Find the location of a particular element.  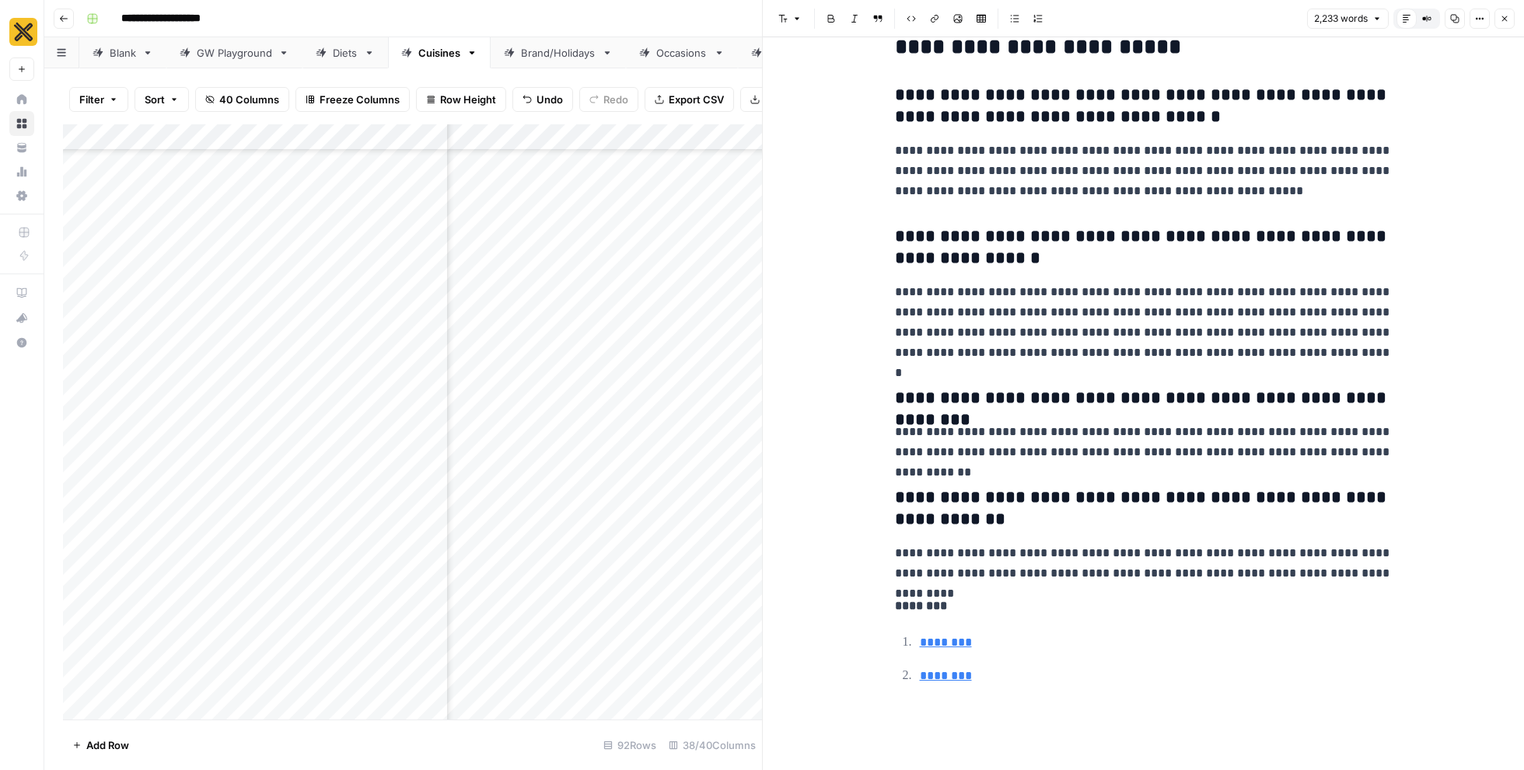

div: Blank is located at coordinates (123, 53).